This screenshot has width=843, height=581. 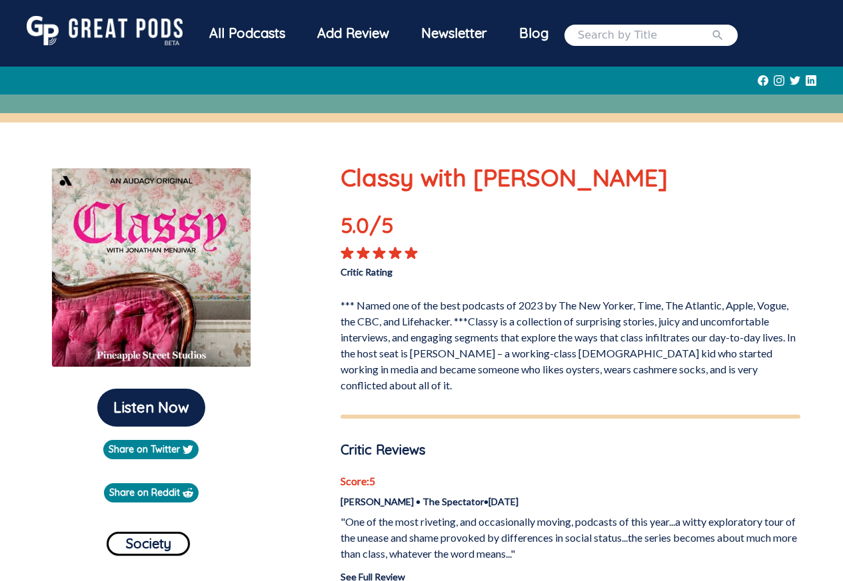 I want to click on p: Score: 5, so click(x=570, y=482).